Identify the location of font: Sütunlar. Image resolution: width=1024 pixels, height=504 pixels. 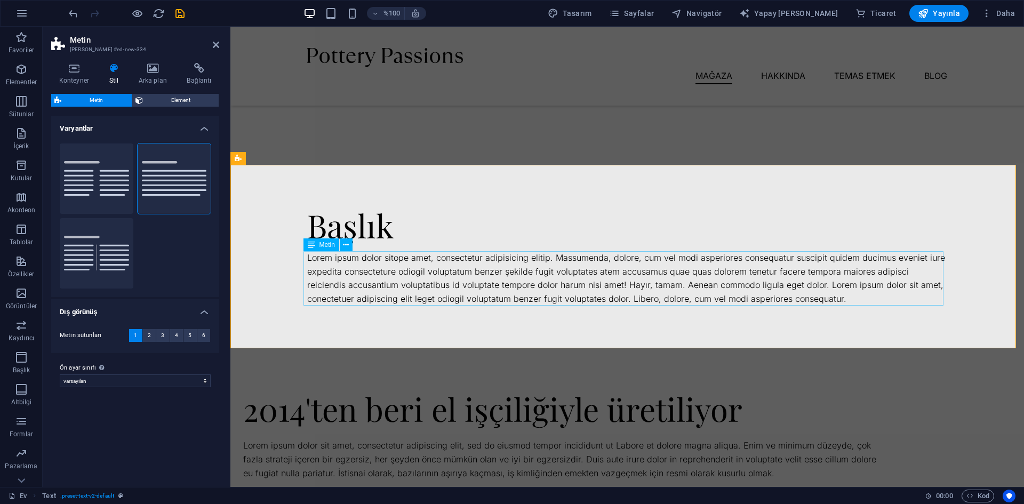
(21, 114).